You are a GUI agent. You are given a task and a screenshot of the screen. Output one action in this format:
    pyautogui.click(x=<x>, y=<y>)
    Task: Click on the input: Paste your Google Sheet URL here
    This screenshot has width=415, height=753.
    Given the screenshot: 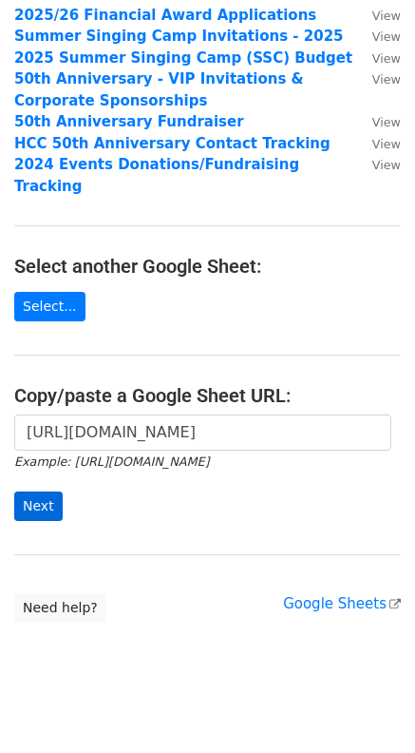 What is the action you would take?
    pyautogui.click(x=202, y=432)
    